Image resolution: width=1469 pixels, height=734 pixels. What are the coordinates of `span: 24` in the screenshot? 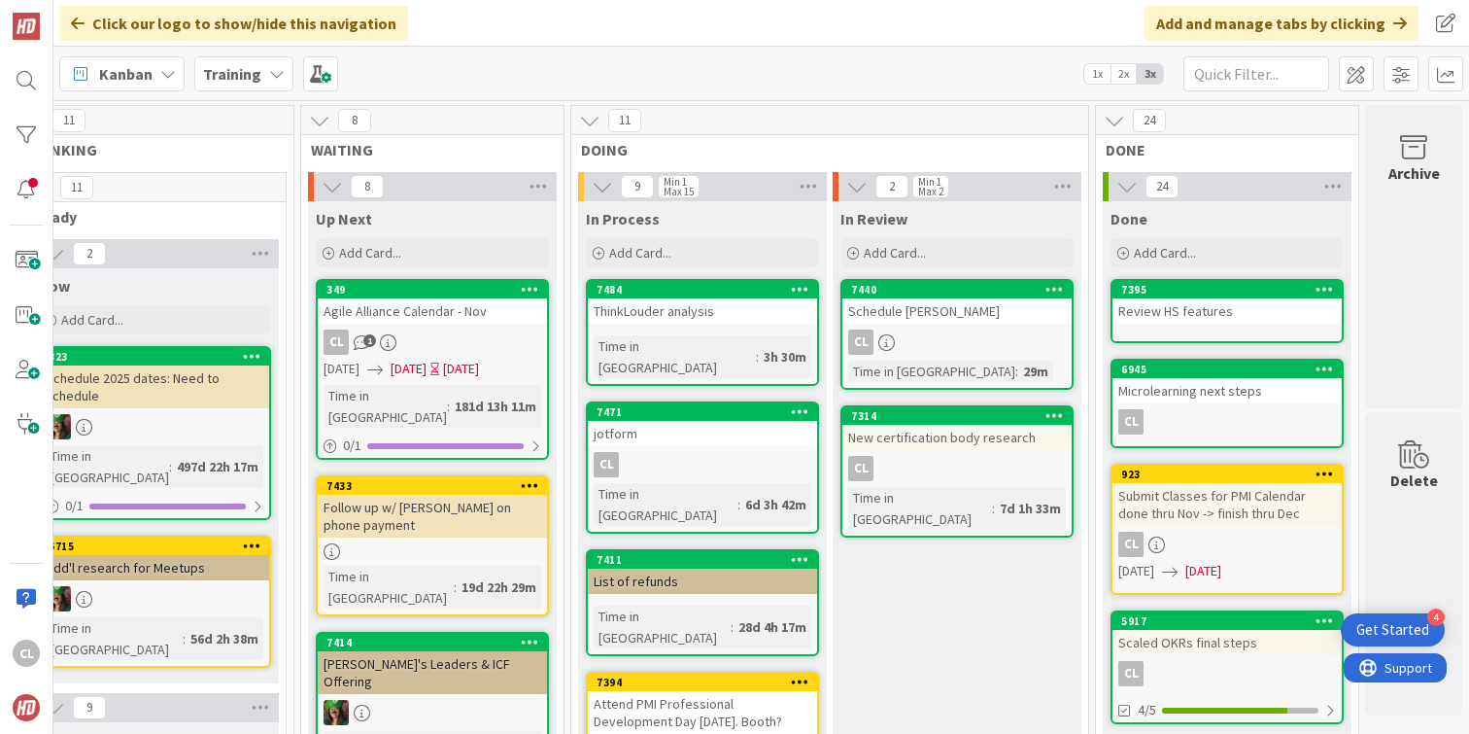 It's located at (1162, 187).